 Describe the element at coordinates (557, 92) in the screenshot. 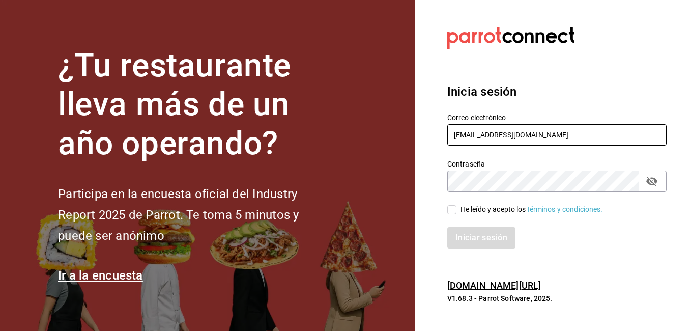

I see `h3: Inicia sesión` at that location.